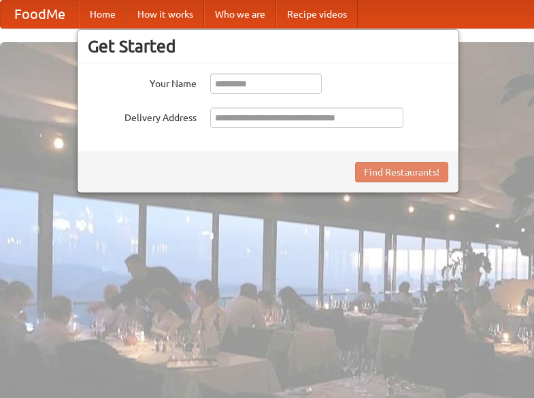  What do you see at coordinates (165, 14) in the screenshot?
I see `a: How it works` at bounding box center [165, 14].